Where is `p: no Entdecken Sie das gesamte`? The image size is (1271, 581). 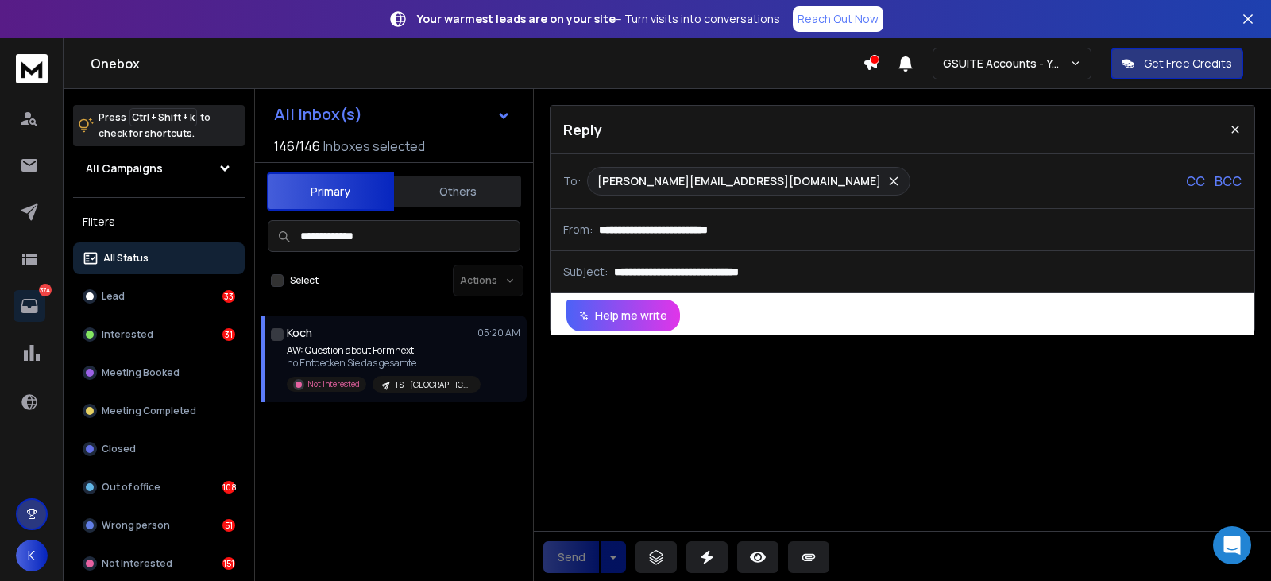 p: no Entdecken Sie das gesamte is located at coordinates (382, 363).